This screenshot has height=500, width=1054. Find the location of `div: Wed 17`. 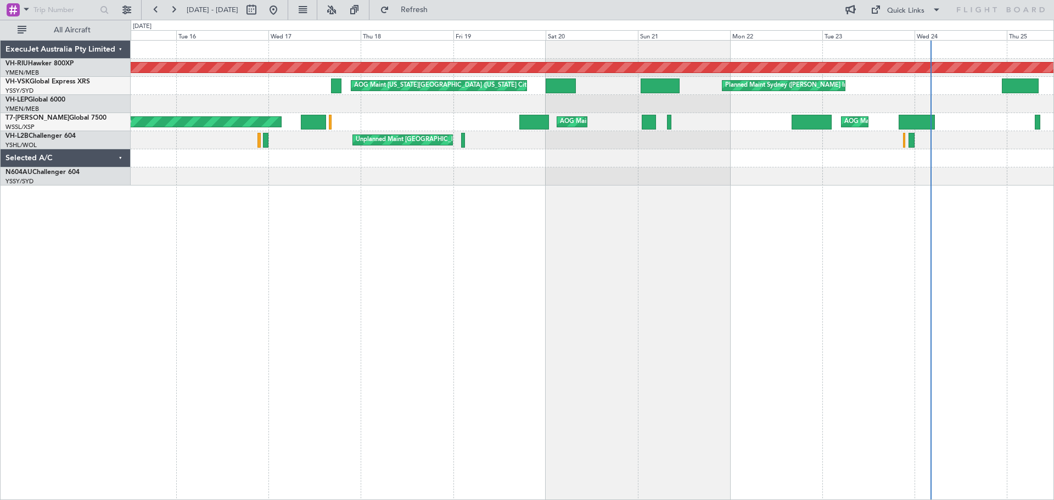

div: Wed 17 is located at coordinates (315, 35).